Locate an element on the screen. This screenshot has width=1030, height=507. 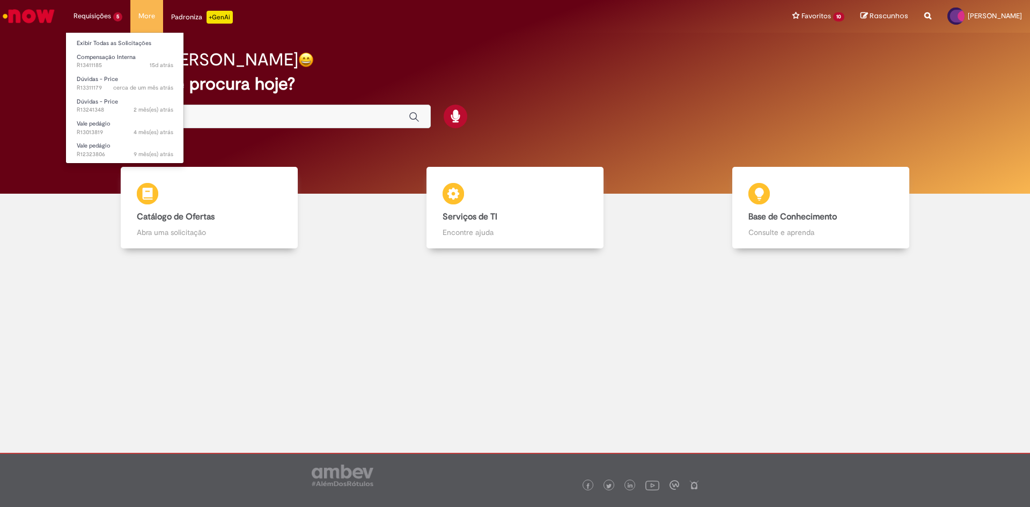
p: Consulte e aprenda is located at coordinates (821, 232).